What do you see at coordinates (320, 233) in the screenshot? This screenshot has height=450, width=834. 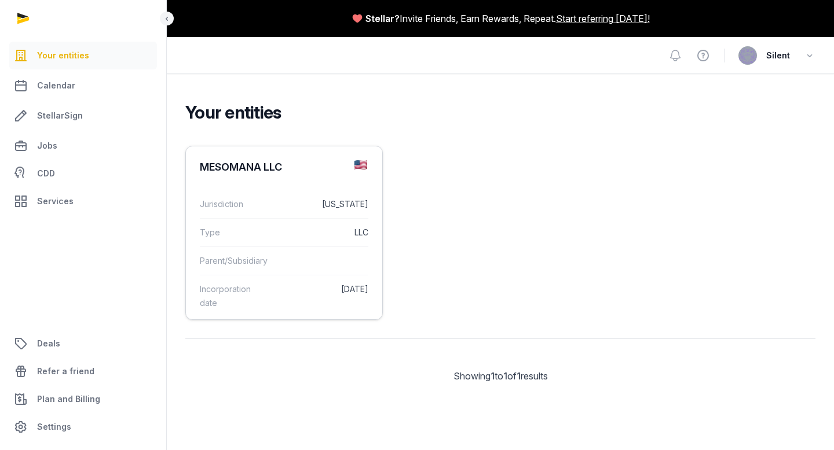 I see `dd: LLC` at bounding box center [320, 233].